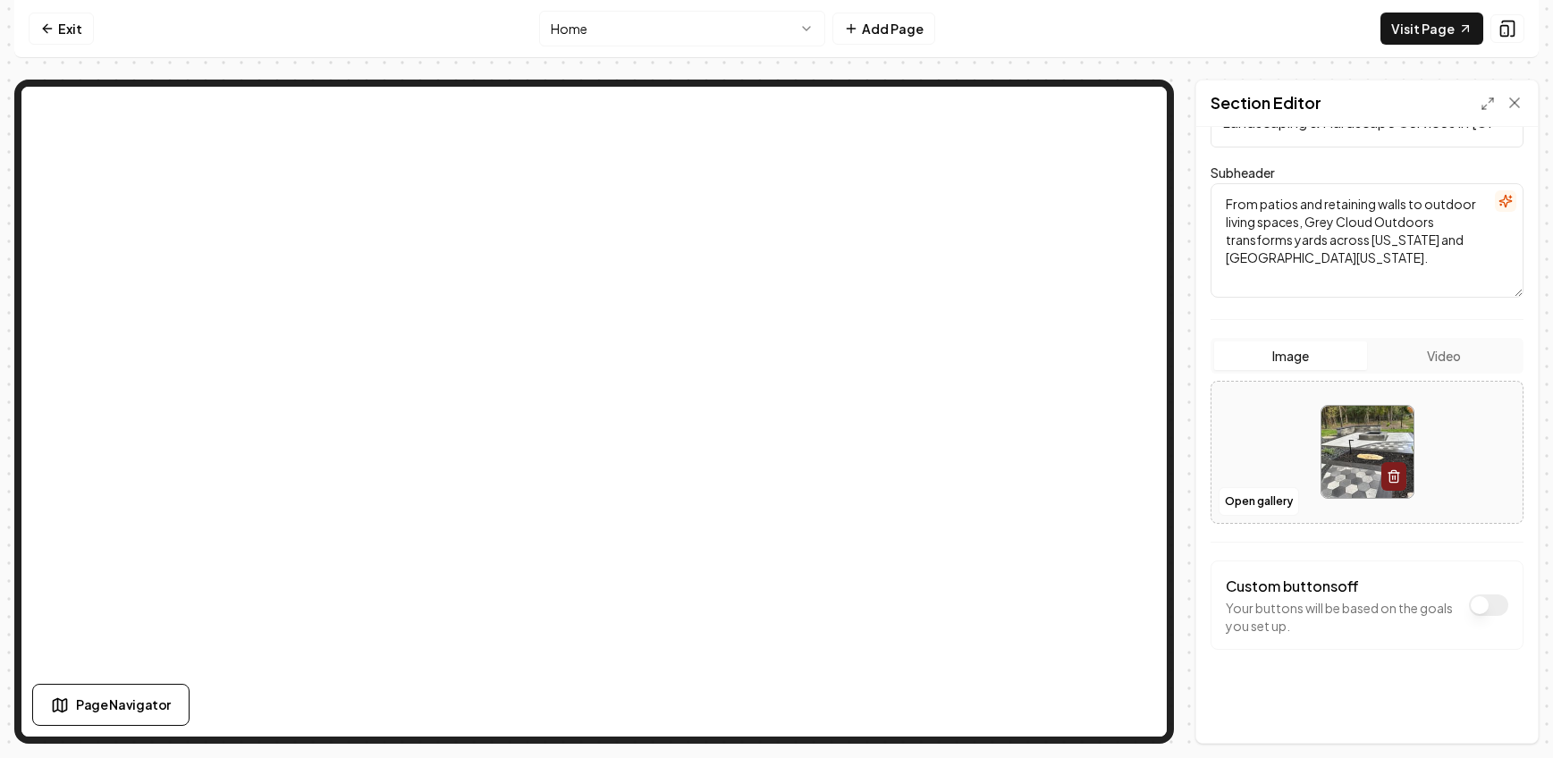  I want to click on a: Exit, so click(61, 29).